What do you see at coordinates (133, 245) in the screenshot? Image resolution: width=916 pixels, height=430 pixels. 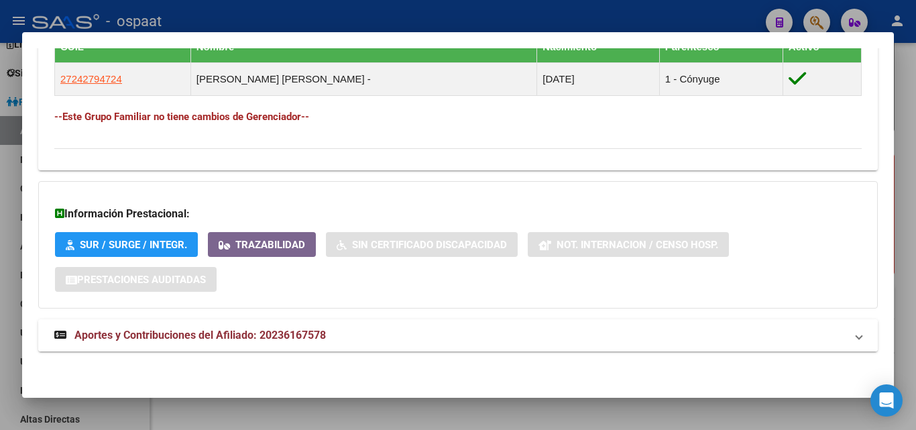 I see `span: SUR / SURGE / INTEGR.` at bounding box center [133, 245].